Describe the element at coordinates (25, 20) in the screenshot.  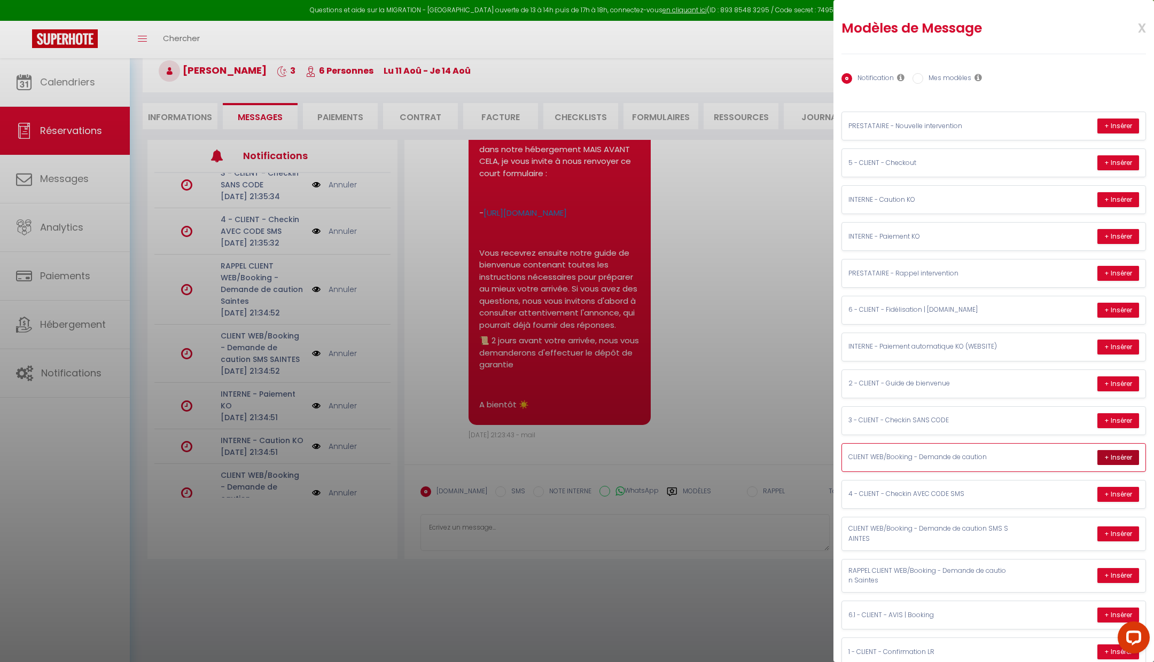
I see `button: Open LiveChat chat widget` at that location.